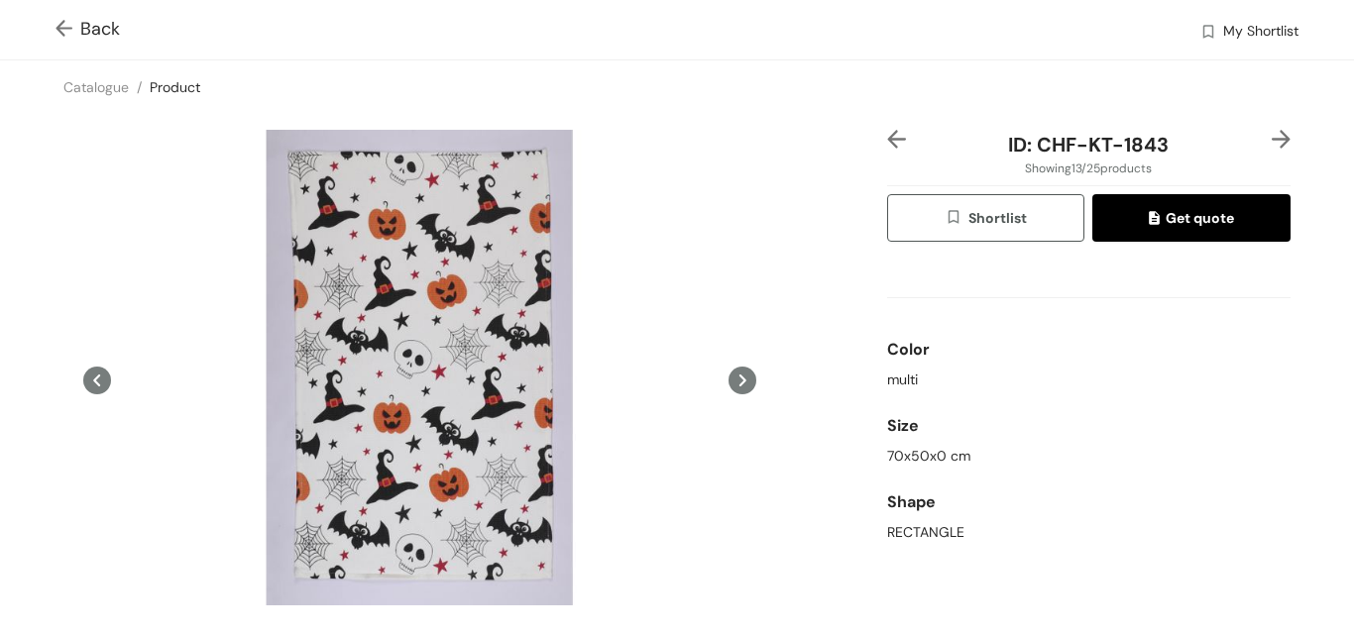 This screenshot has width=1354, height=635. I want to click on img: right, so click(1281, 139).